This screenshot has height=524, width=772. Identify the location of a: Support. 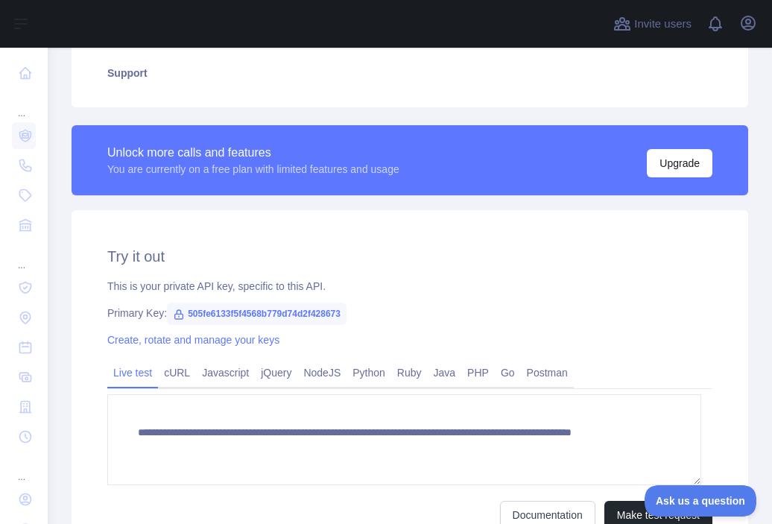
(410, 73).